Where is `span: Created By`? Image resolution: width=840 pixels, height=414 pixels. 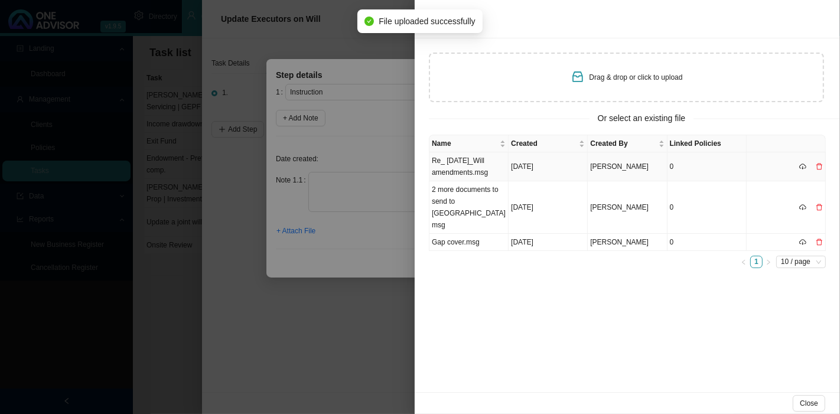 span: Created By is located at coordinates (623, 144).